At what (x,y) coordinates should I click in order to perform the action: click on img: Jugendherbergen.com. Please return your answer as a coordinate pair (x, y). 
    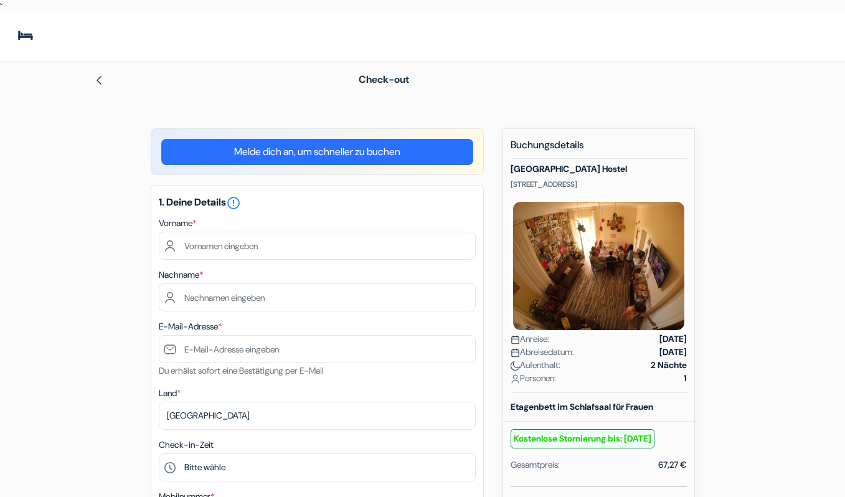
    Looking at the image, I should click on (89, 38).